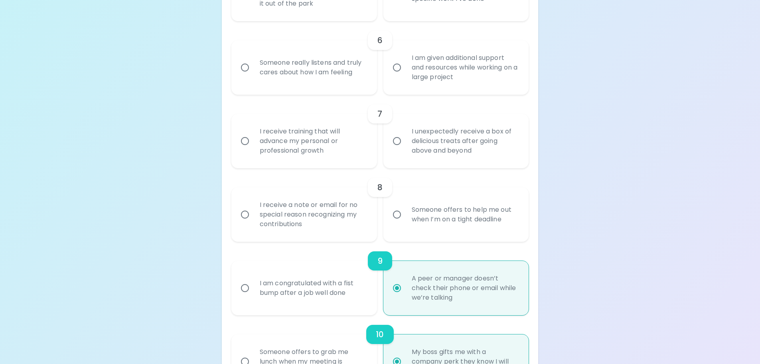 The image size is (760, 364). I want to click on h6: 8, so click(380, 187).